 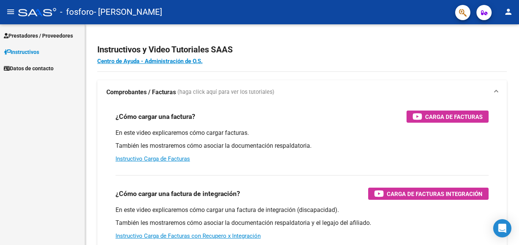 I want to click on mat-icon: menu, so click(x=11, y=12).